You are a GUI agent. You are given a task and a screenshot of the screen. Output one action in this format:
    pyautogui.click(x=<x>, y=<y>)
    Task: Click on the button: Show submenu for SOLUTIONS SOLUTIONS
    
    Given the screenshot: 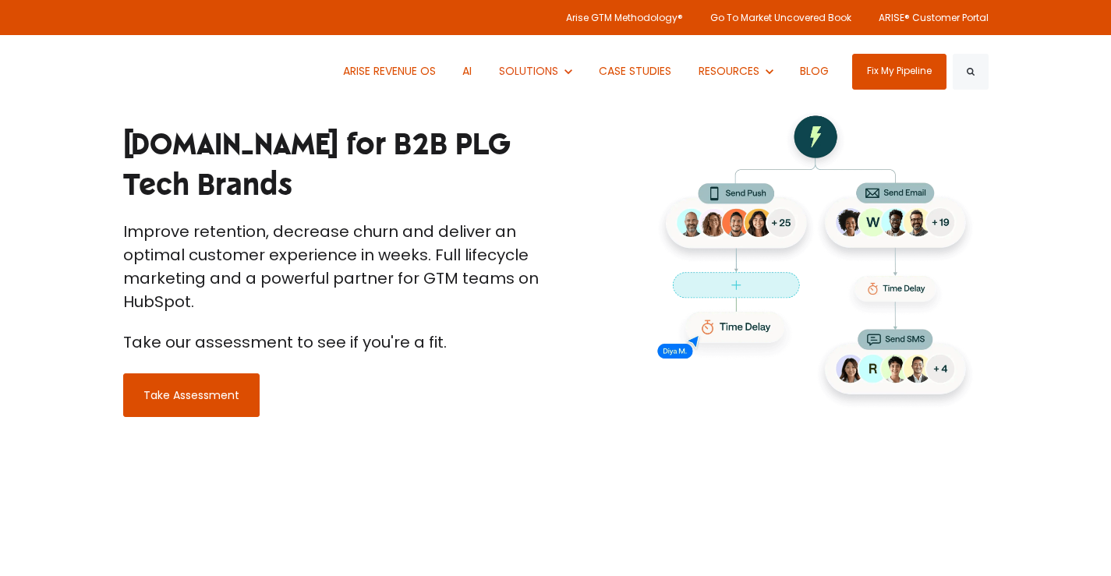 What is the action you would take?
    pyautogui.click(x=535, y=71)
    